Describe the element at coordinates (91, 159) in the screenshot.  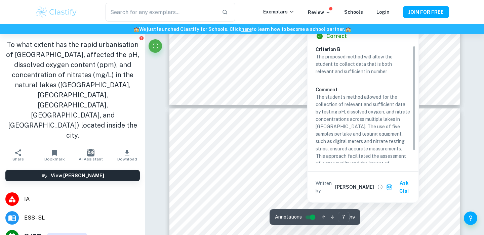
I see `span: AI Assistant` at that location.